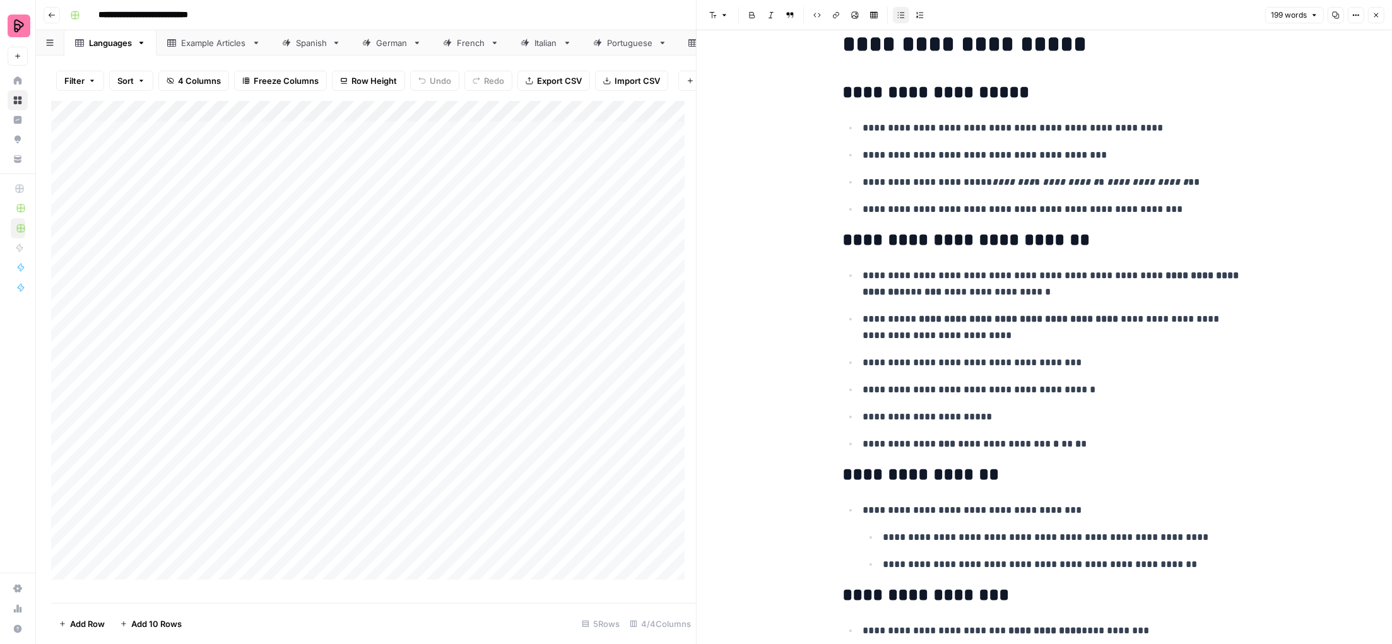 This screenshot has width=1392, height=644. Describe the element at coordinates (1288, 15) in the screenshot. I see `span: 199 words` at that location.